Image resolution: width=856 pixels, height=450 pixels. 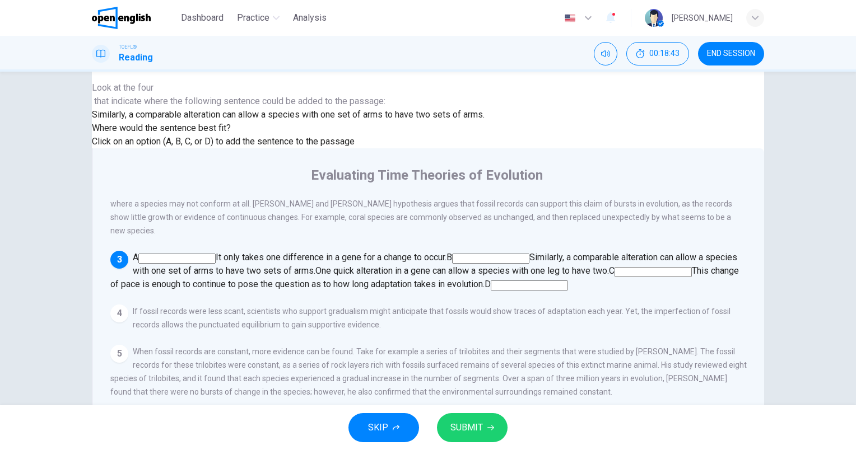 I want to click on span: Similarly, a comparable alteration can allow a species with one set of arms to have two sets of a..., so click(x=288, y=114).